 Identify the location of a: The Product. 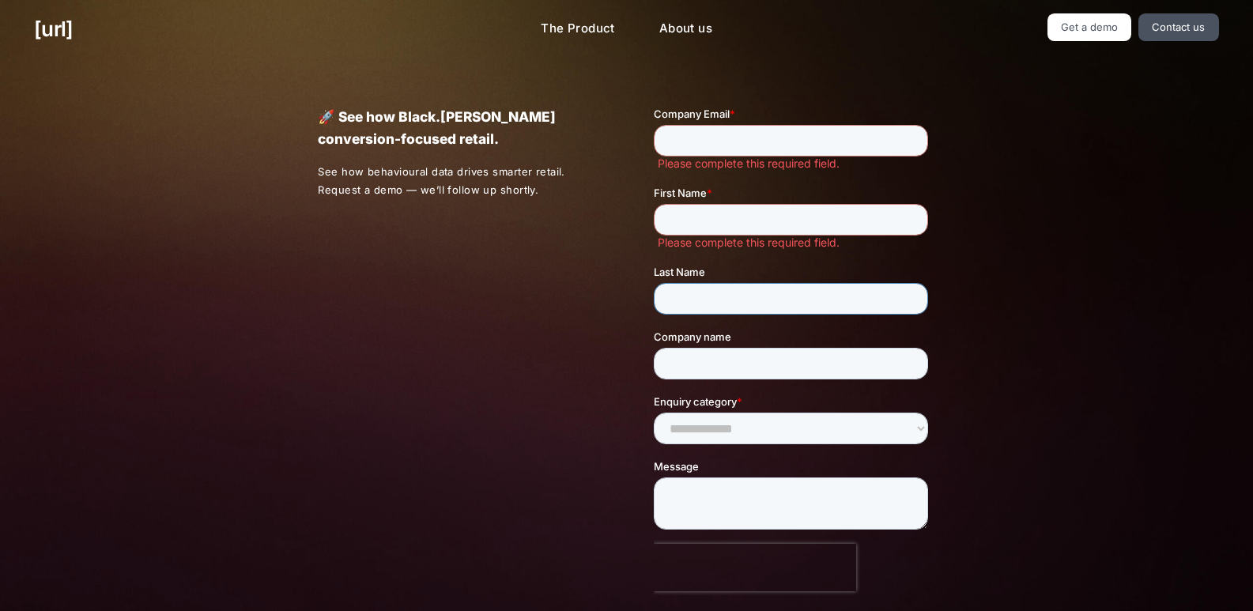
(578, 28).